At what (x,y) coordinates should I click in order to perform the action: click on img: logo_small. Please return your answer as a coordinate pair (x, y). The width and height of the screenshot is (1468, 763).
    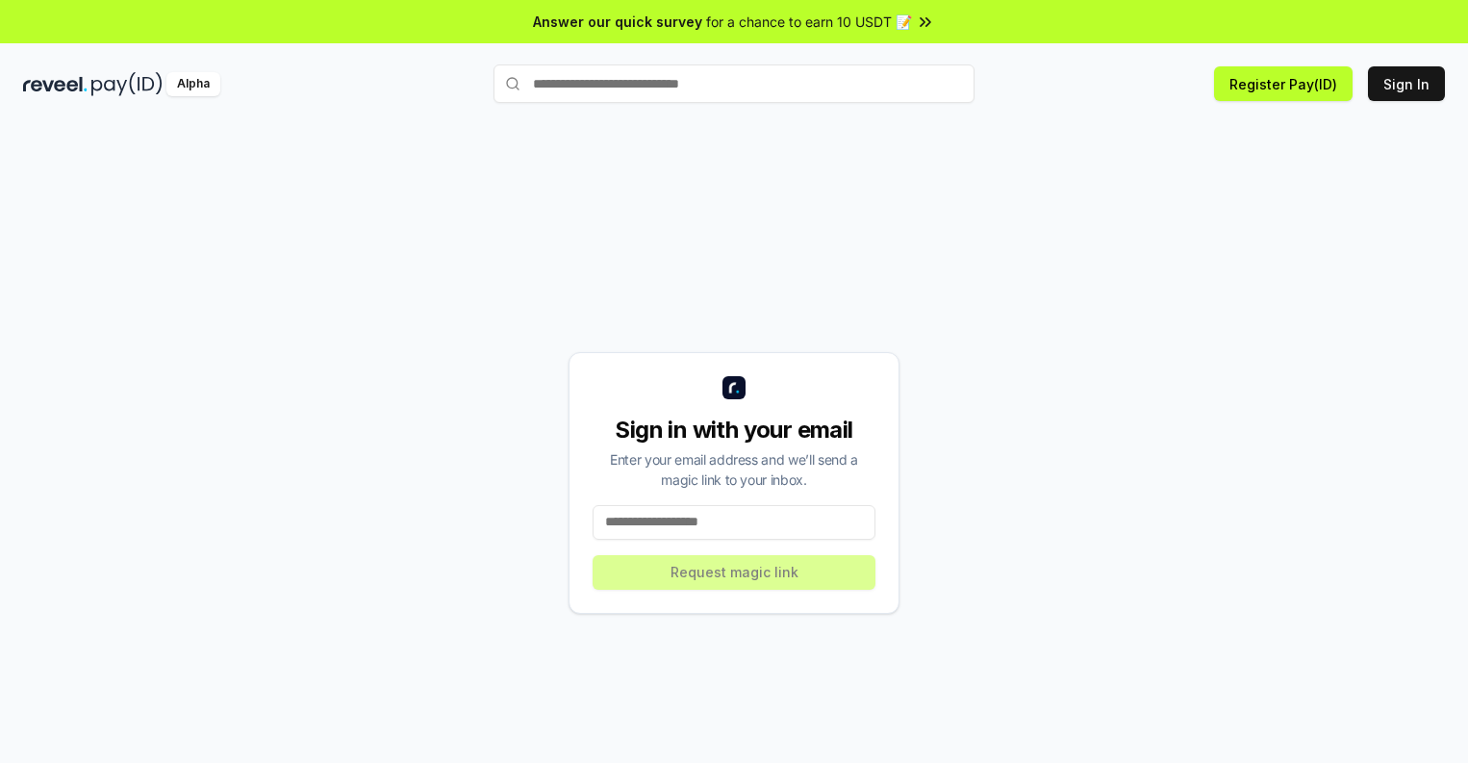
    Looking at the image, I should click on (734, 388).